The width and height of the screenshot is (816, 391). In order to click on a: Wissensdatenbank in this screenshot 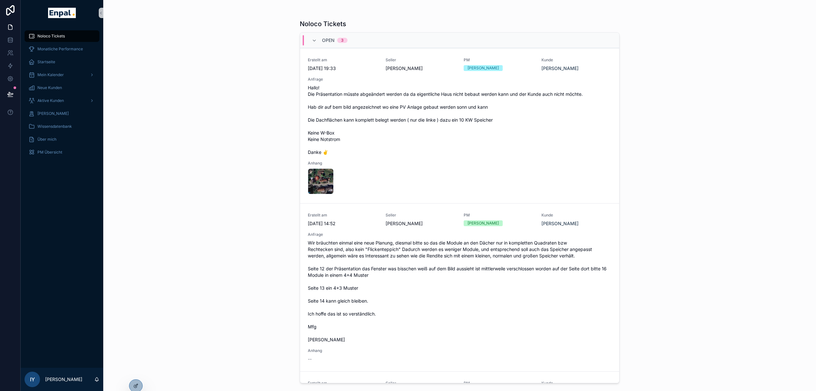, I will do `click(62, 127)`.